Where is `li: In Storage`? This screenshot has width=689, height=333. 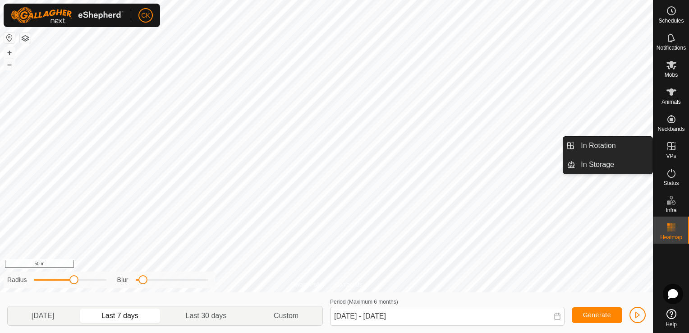
li: In Storage is located at coordinates (608, 165).